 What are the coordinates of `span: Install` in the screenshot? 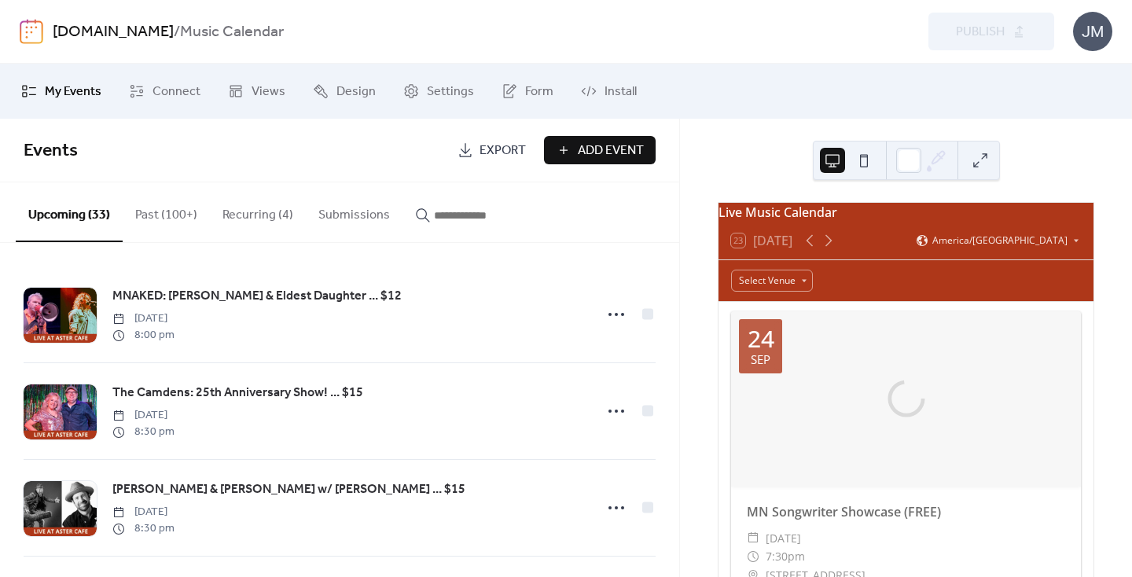 It's located at (620, 92).